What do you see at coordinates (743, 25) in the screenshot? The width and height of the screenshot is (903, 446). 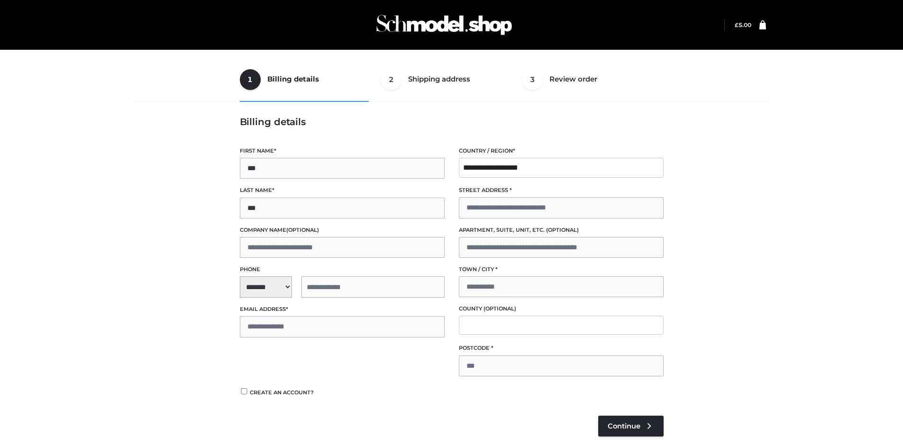 I see `a: £5.00` at bounding box center [743, 25].